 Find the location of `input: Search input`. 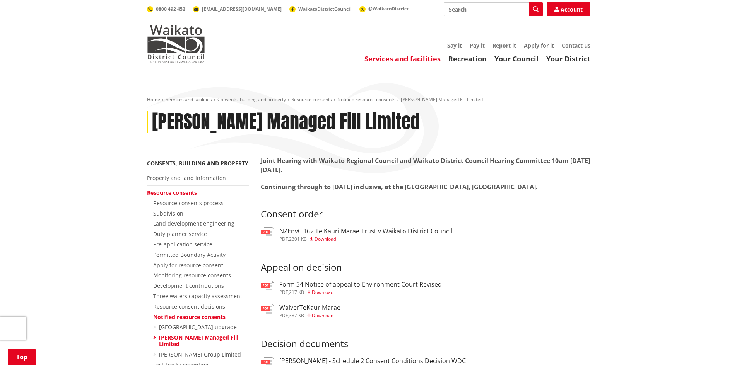

input: Search input is located at coordinates (493, 9).